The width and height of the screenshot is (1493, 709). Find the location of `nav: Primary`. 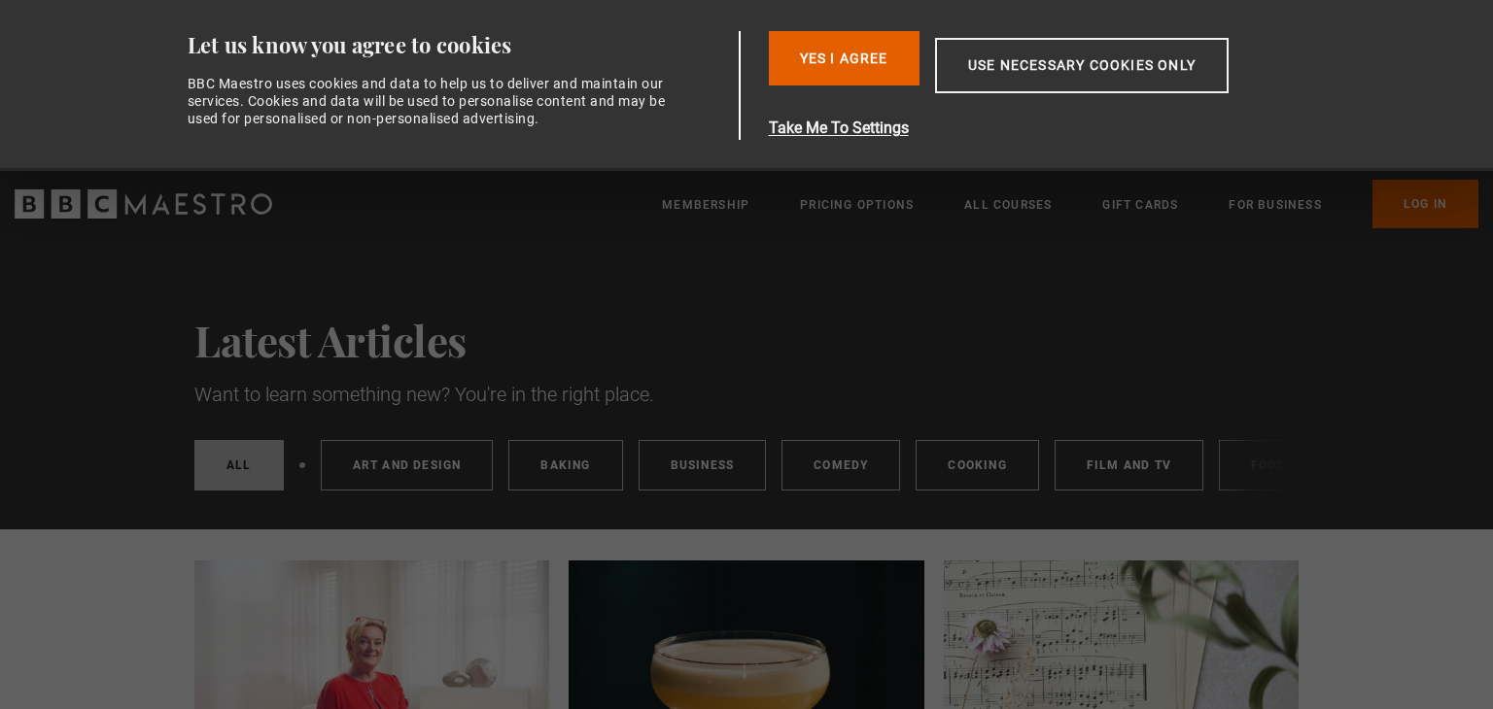

nav: Primary is located at coordinates (1070, 204).